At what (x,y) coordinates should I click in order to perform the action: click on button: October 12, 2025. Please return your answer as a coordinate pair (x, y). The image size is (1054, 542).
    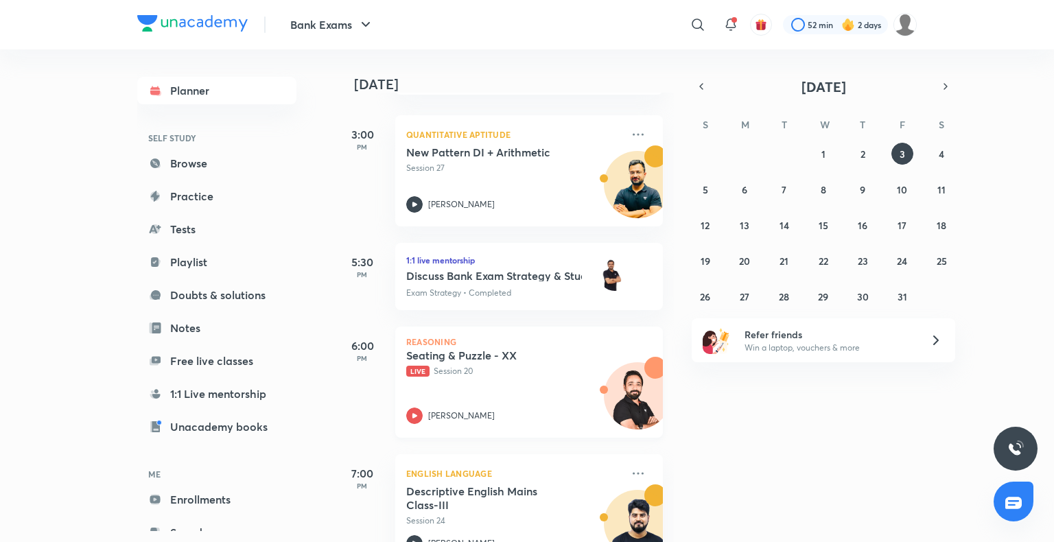
    Looking at the image, I should click on (705, 225).